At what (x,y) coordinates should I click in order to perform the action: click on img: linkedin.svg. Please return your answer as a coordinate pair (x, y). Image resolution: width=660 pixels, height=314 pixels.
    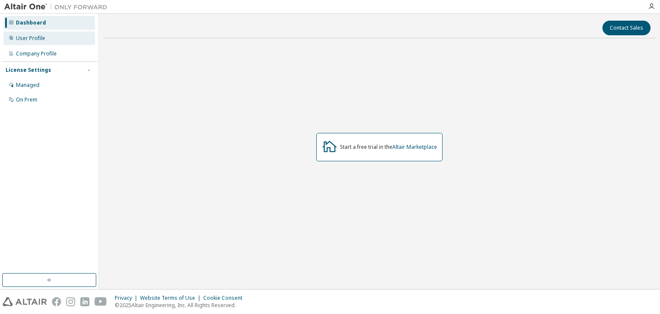
    Looking at the image, I should click on (85, 301).